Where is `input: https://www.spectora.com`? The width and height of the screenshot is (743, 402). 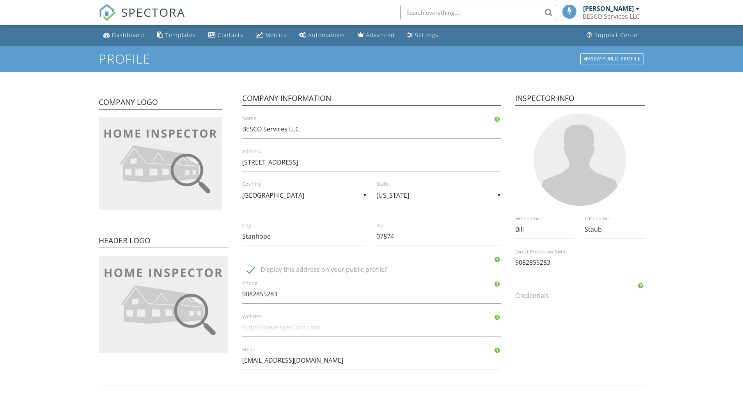
input: https://www.spectora.com is located at coordinates (372, 327).